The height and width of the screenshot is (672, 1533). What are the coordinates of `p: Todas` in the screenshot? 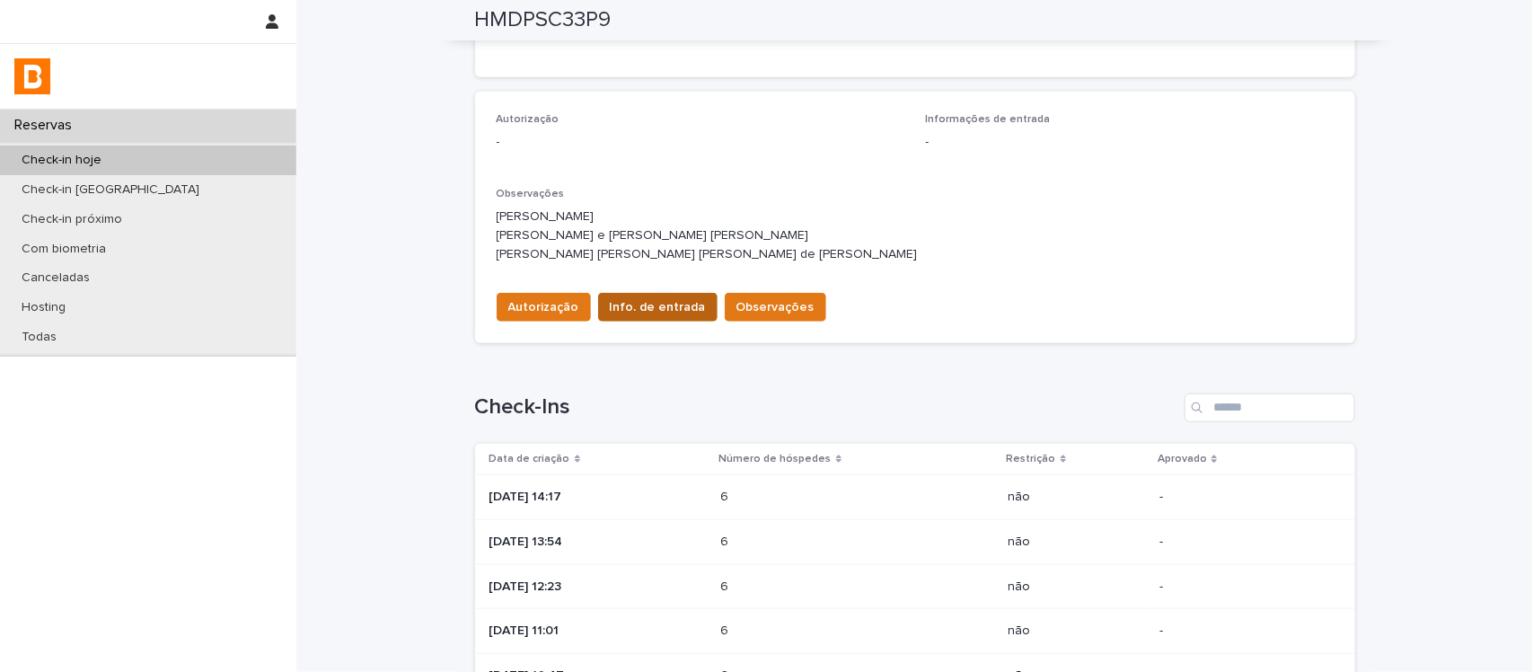 It's located at (39, 337).